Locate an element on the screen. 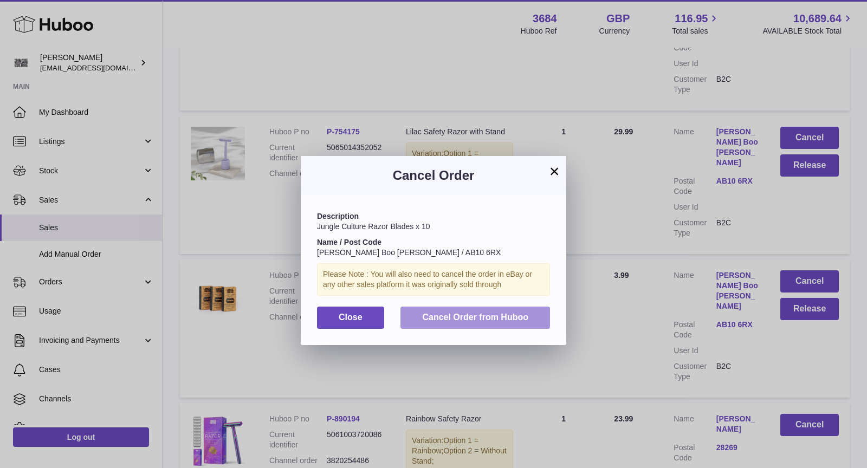 This screenshot has height=468, width=867. span: Close is located at coordinates (350, 317).